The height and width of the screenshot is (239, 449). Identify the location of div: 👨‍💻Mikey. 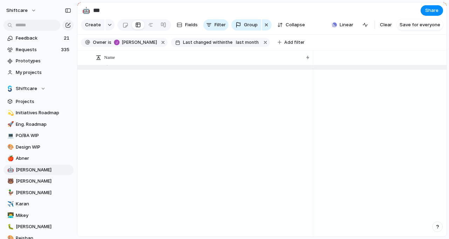
(39, 216).